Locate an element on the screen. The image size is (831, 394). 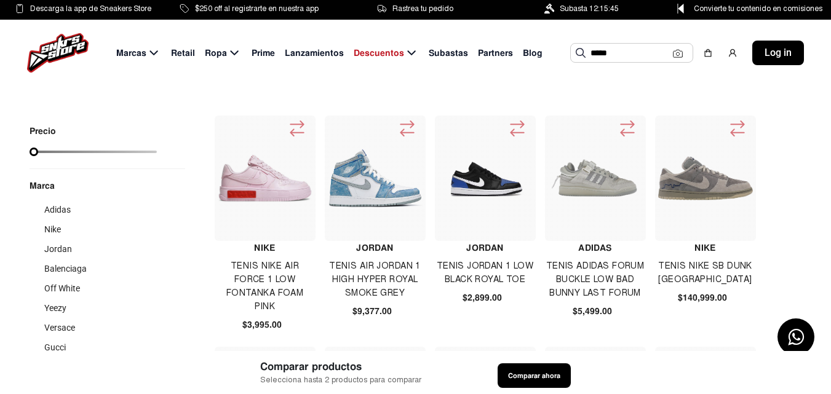
h4: Tenis Air Jordan 1 High Hyper Royal Smoke Grey is located at coordinates (375, 280).